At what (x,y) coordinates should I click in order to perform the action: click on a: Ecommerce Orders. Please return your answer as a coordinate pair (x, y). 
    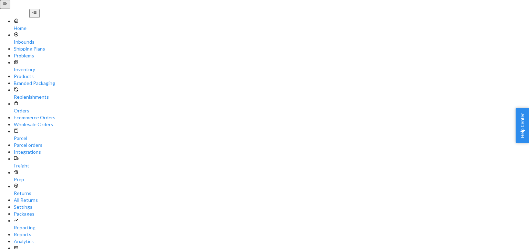
    Looking at the image, I should click on (271, 118).